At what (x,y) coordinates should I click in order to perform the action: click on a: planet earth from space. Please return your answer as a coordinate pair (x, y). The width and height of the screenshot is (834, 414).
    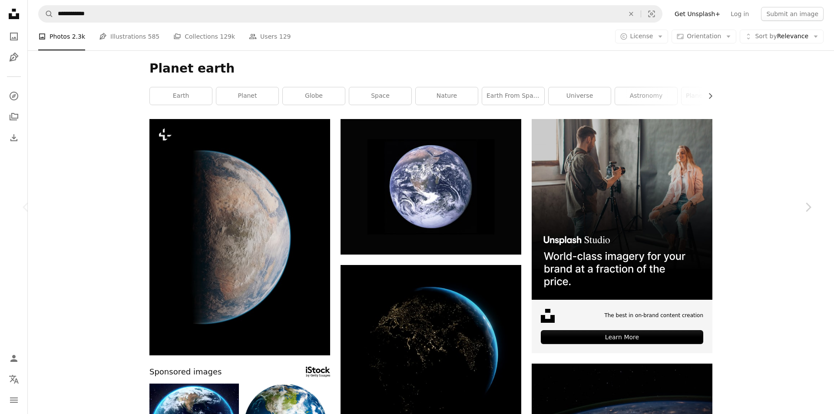
    Looking at the image, I should click on (712, 96).